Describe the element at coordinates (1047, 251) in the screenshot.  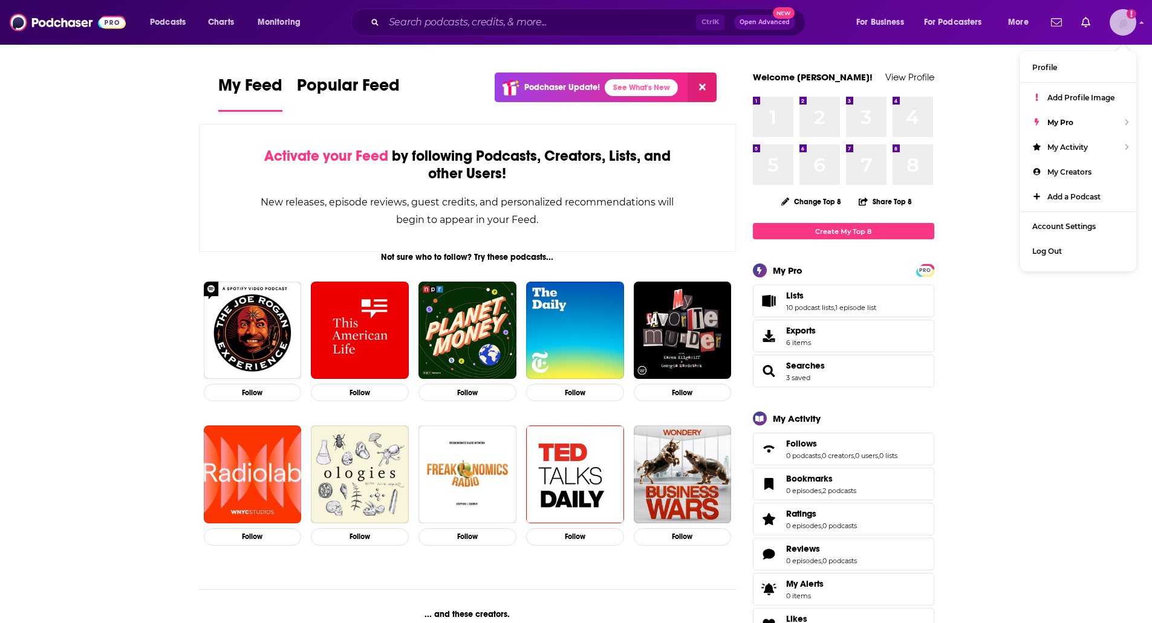
I see `span: Log Out` at that location.